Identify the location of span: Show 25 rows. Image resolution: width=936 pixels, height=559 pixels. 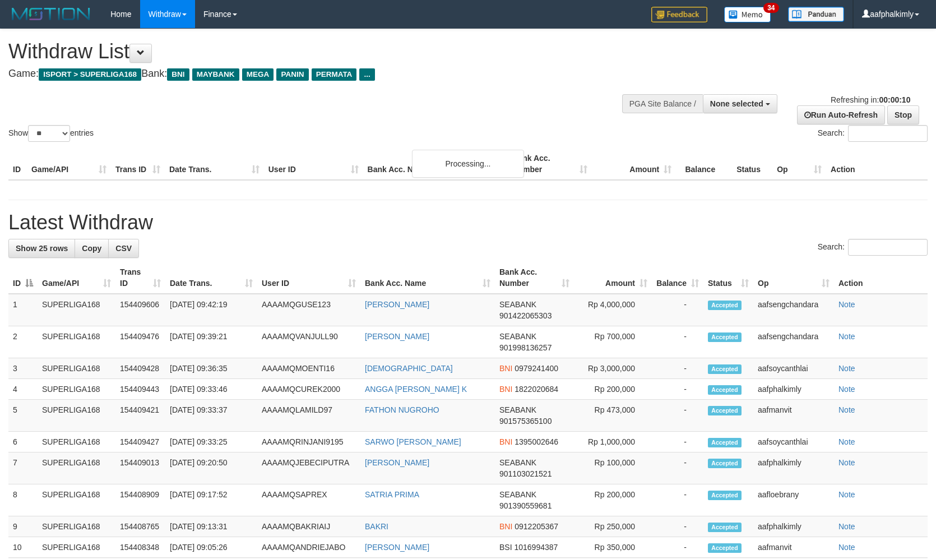
(41, 248).